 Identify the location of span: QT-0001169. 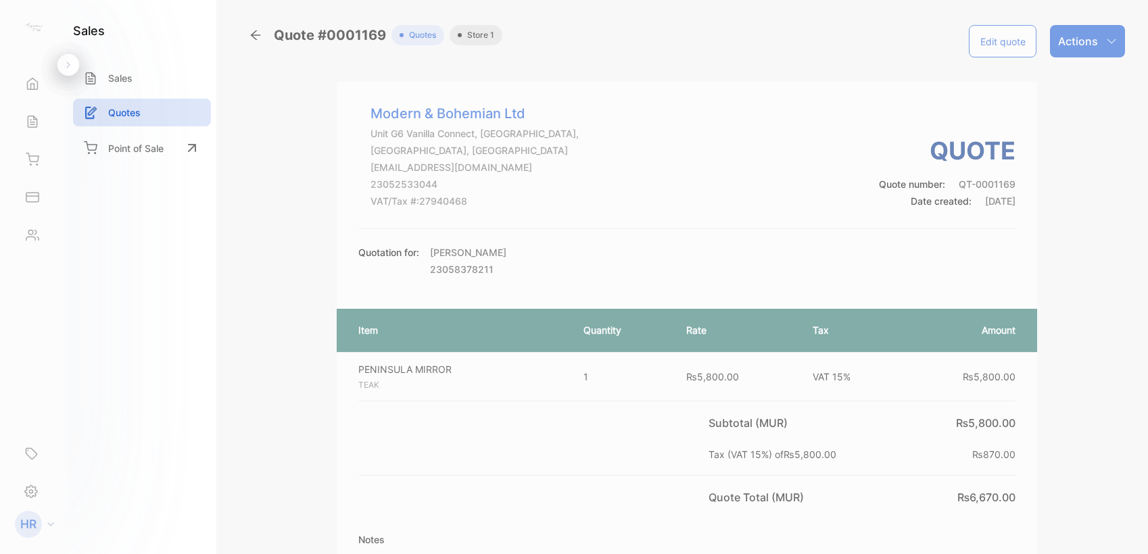
(987, 184).